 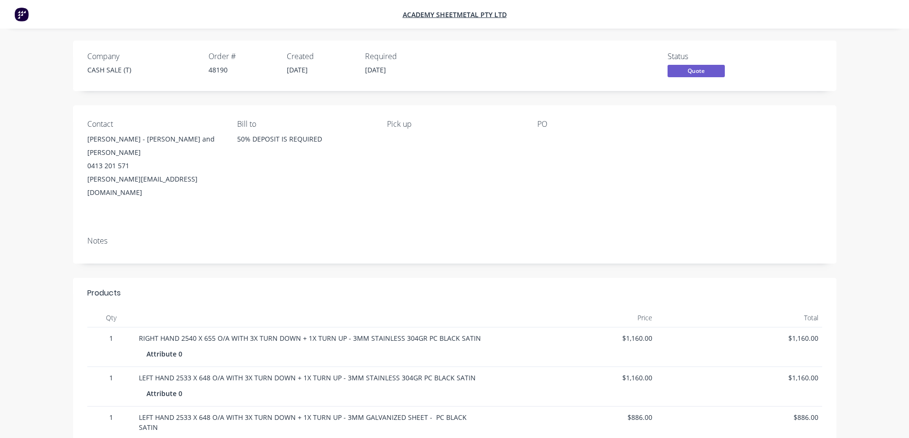 I want to click on div: Contact, so click(x=155, y=124).